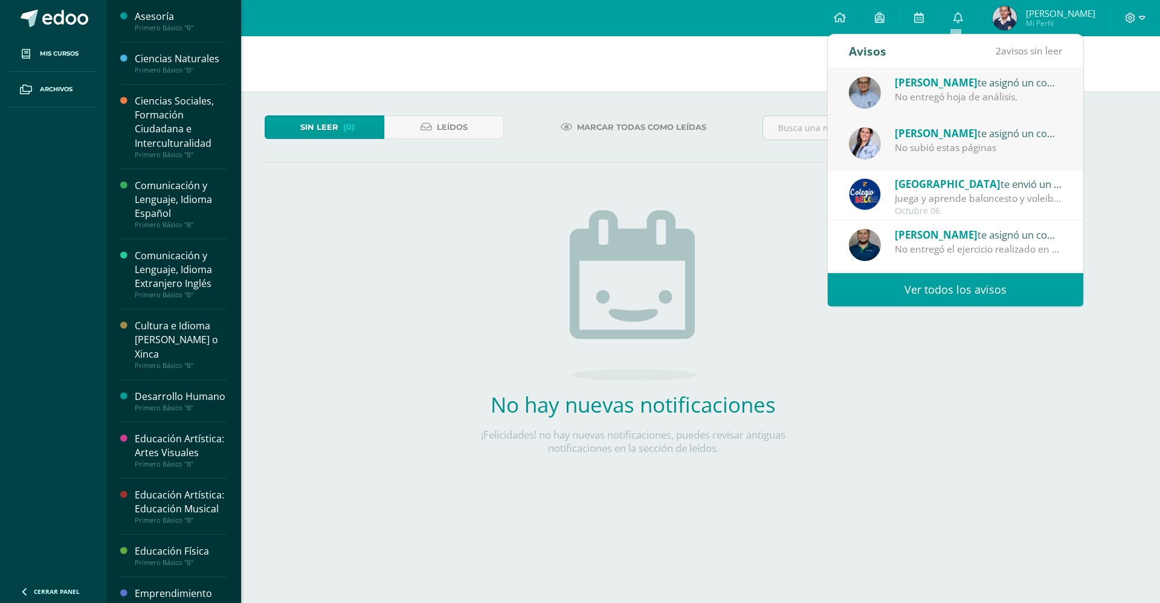  Describe the element at coordinates (1005, 18) in the screenshot. I see `img: c45156e0c4315c6567920413048186af.png` at that location.